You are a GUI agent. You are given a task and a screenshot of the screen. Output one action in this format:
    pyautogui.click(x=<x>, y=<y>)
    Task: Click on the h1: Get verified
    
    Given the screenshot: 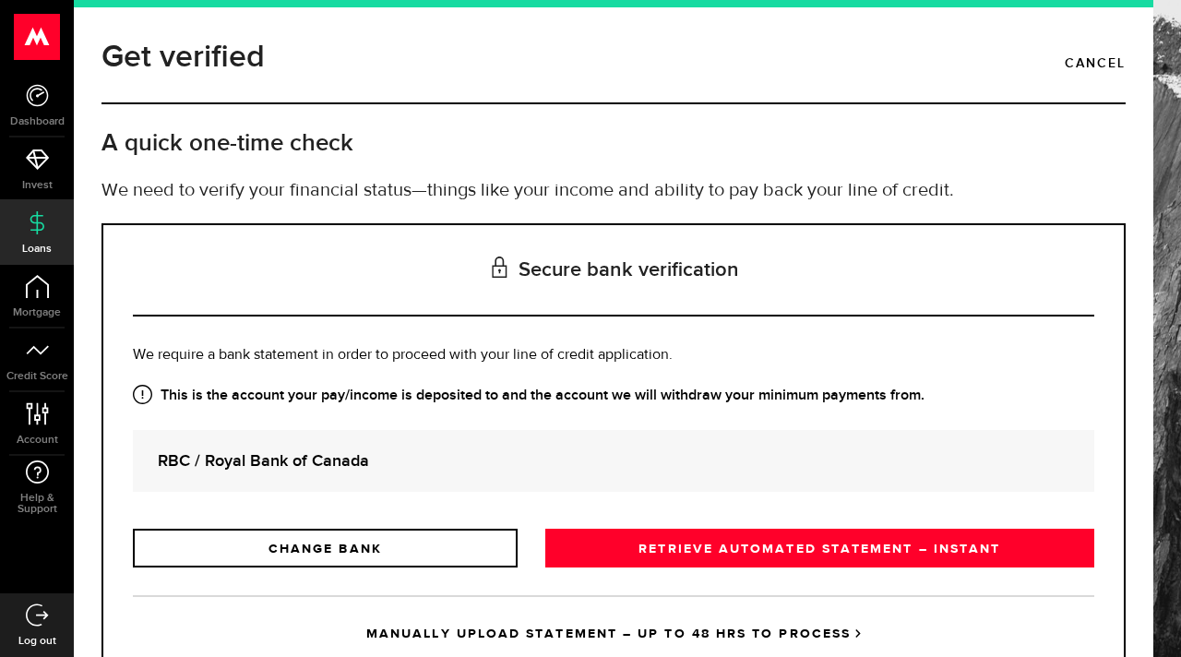 What is the action you would take?
    pyautogui.click(x=183, y=57)
    